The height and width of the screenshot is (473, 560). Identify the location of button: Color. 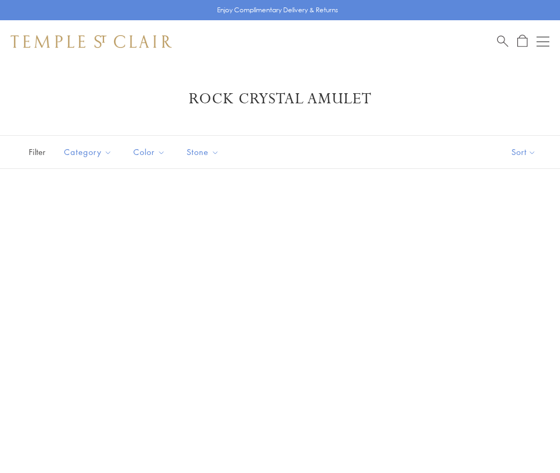
(149, 152).